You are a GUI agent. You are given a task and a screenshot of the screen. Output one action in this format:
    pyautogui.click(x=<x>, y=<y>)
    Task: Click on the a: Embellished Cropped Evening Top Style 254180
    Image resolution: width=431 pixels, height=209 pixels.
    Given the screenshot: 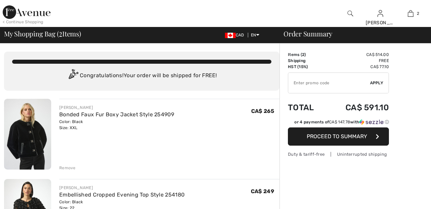 What is the action you would take?
    pyautogui.click(x=122, y=194)
    